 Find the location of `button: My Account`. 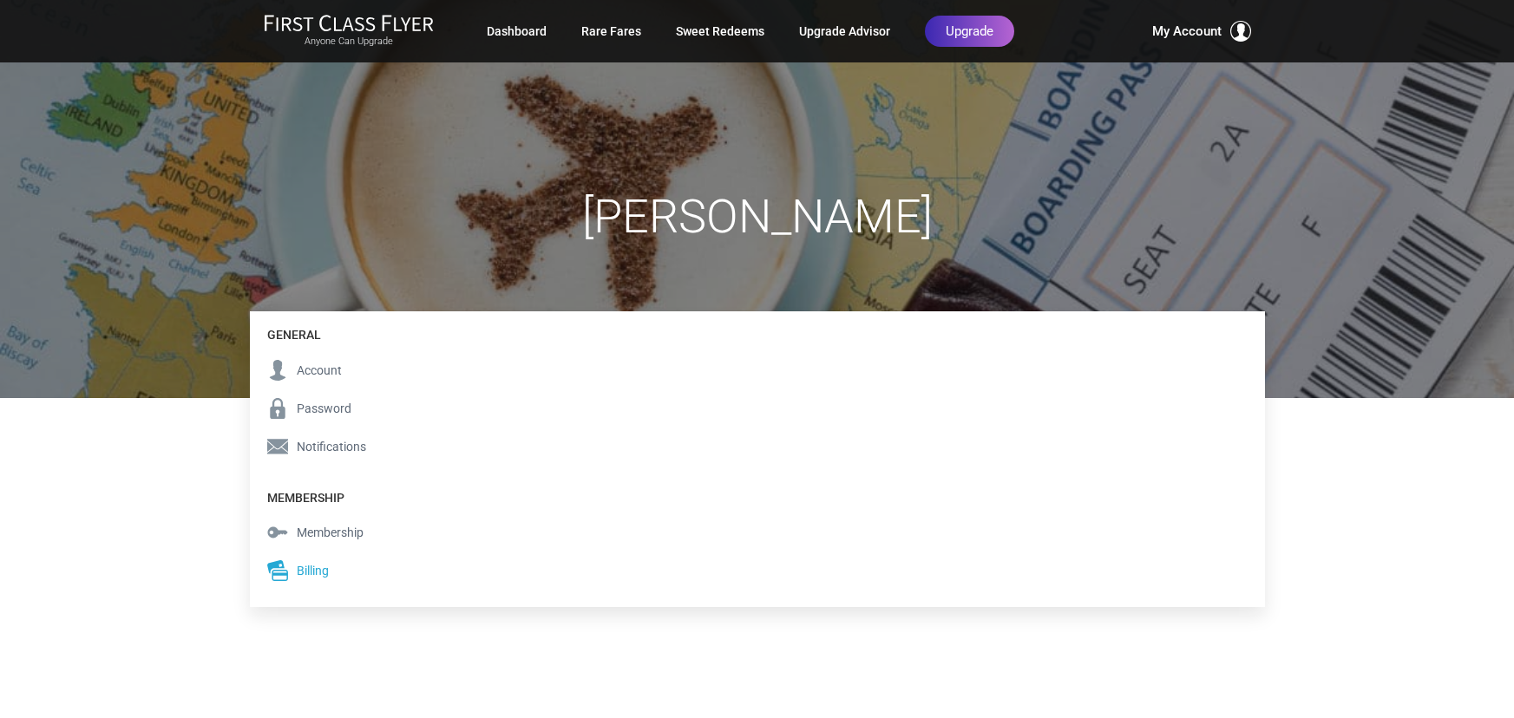

button: My Account is located at coordinates (1201, 31).